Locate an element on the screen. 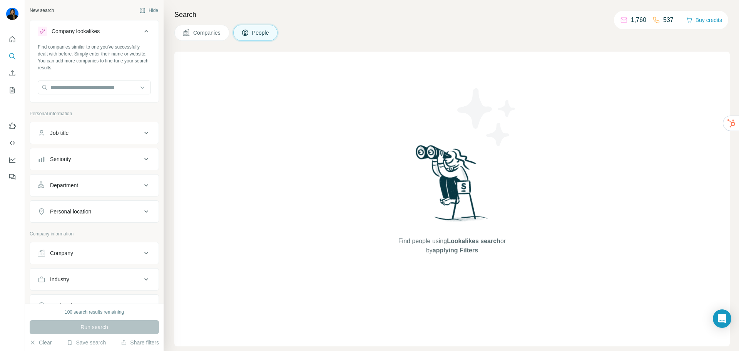 The height and width of the screenshot is (351, 739). span: Companies is located at coordinates (207, 33).